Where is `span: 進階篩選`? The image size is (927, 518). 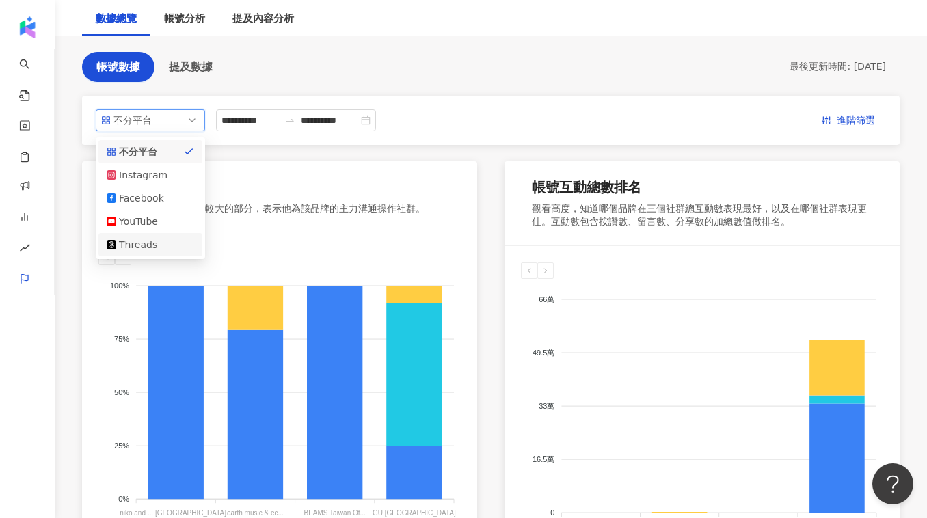 span: 進階篩選 is located at coordinates (856, 121).